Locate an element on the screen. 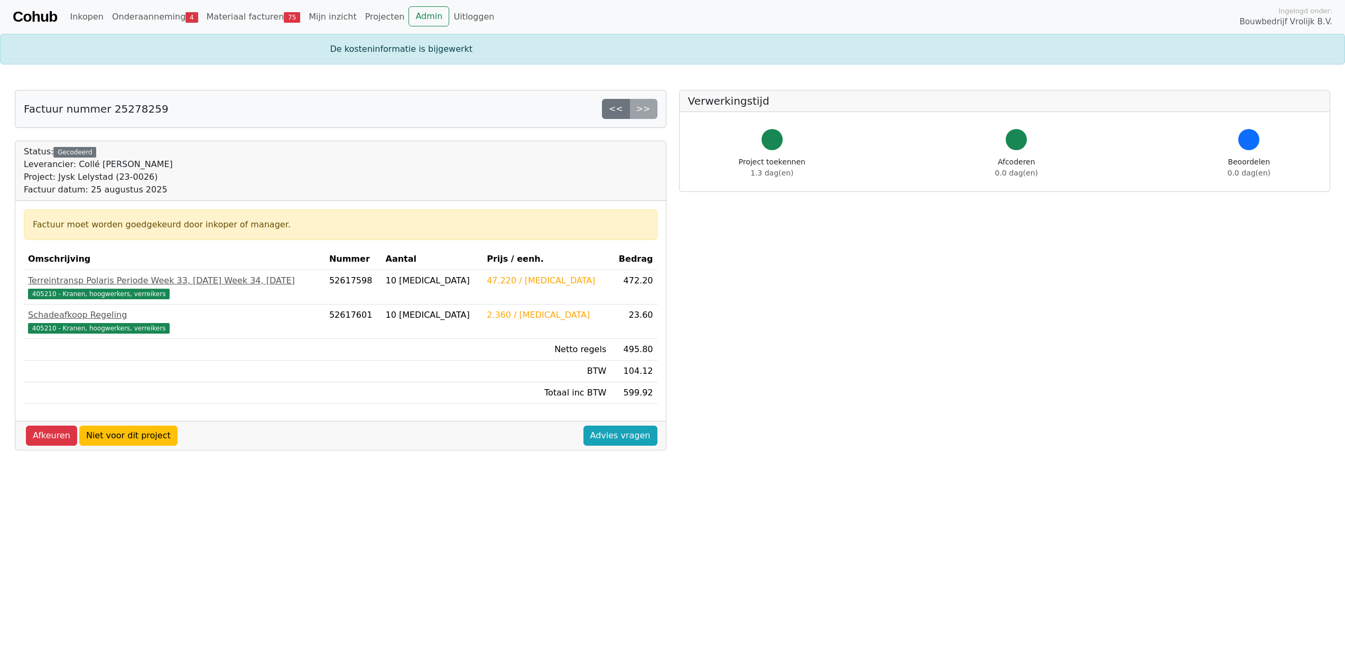 Image resolution: width=1345 pixels, height=672 pixels. span: Ingelogd onder: is located at coordinates (1305, 11).